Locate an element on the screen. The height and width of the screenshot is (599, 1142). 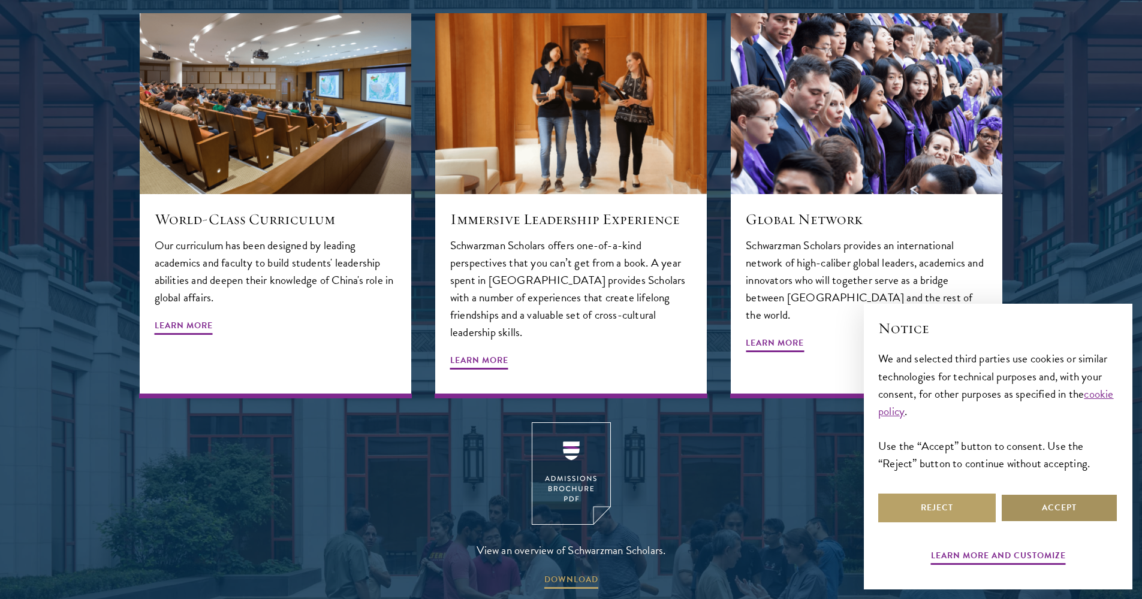
button: Learn more and customize is located at coordinates (998, 558).